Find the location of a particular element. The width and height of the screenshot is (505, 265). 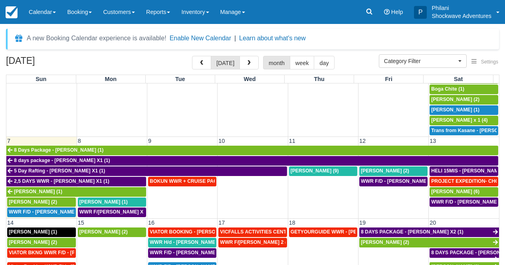

span: Mon is located at coordinates (111, 79).